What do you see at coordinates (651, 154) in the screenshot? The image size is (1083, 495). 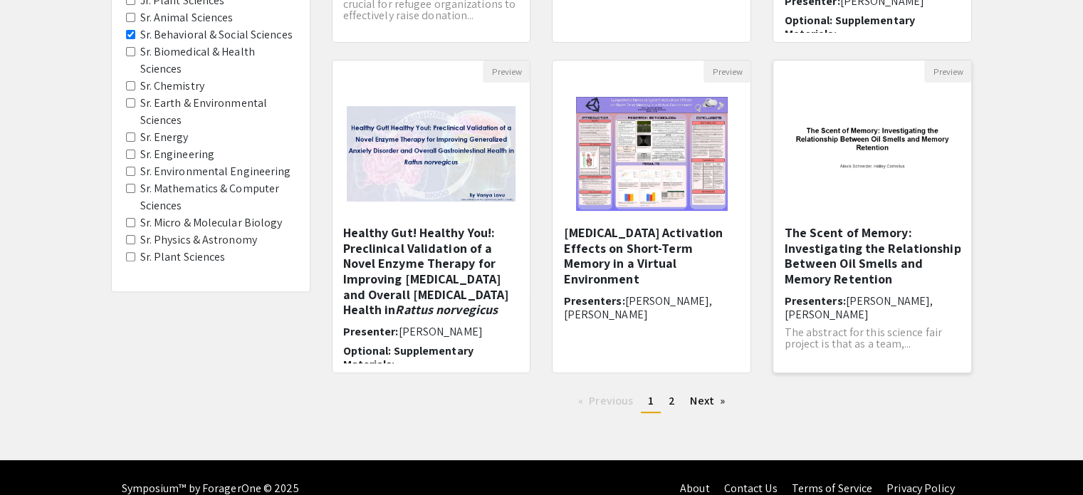 I see `img: <p><strong style="background-color: transparent; color: rgb(0, 0, 0);">Sympathetic Nervous System...` at bounding box center [651, 154].